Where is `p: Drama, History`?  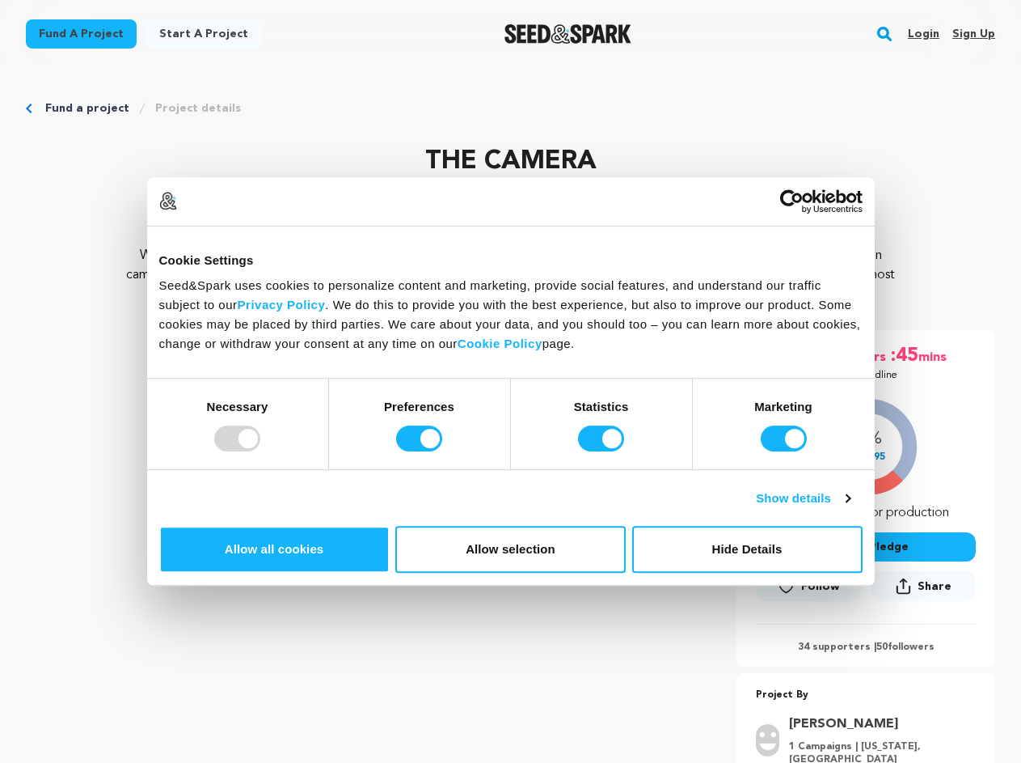
p: Drama, History is located at coordinates (510, 223).